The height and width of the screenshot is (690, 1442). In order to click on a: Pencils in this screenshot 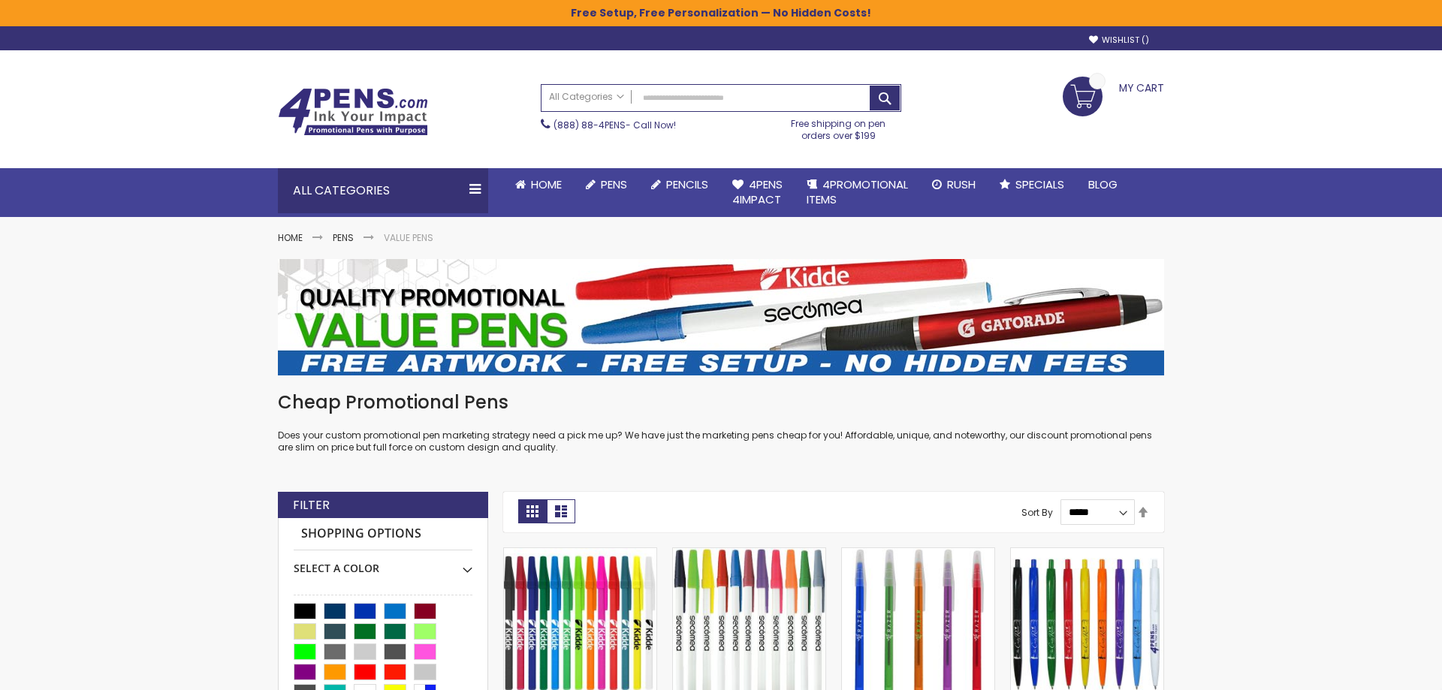, I will do `click(680, 185)`.